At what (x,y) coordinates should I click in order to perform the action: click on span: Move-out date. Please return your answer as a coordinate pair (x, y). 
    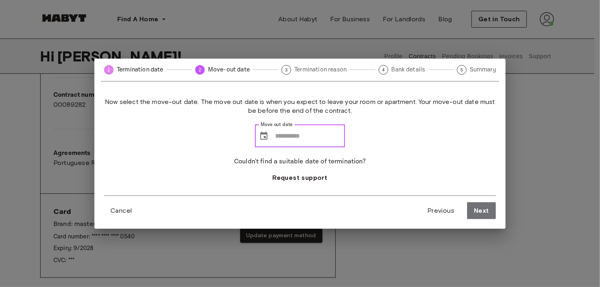
    Looking at the image, I should click on (229, 69).